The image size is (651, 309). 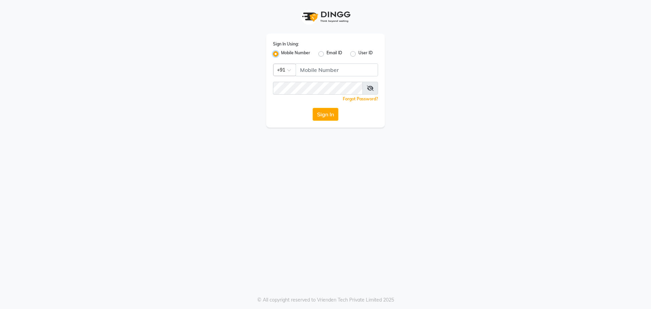 What do you see at coordinates (296, 54) in the screenshot?
I see `label: Mobile Number` at bounding box center [296, 54].